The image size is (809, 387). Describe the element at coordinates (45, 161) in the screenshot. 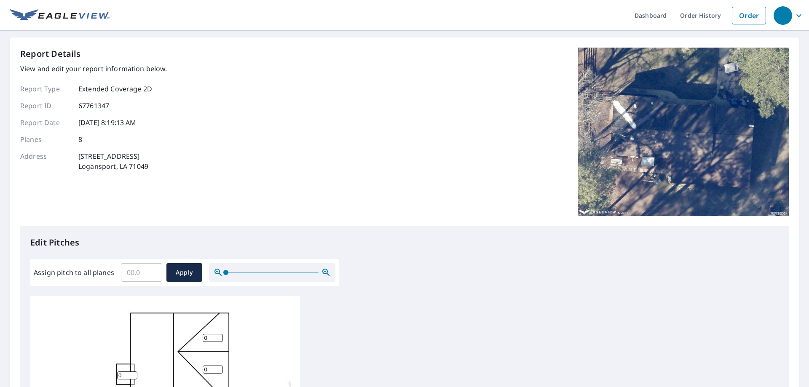

I see `p: Address` at that location.